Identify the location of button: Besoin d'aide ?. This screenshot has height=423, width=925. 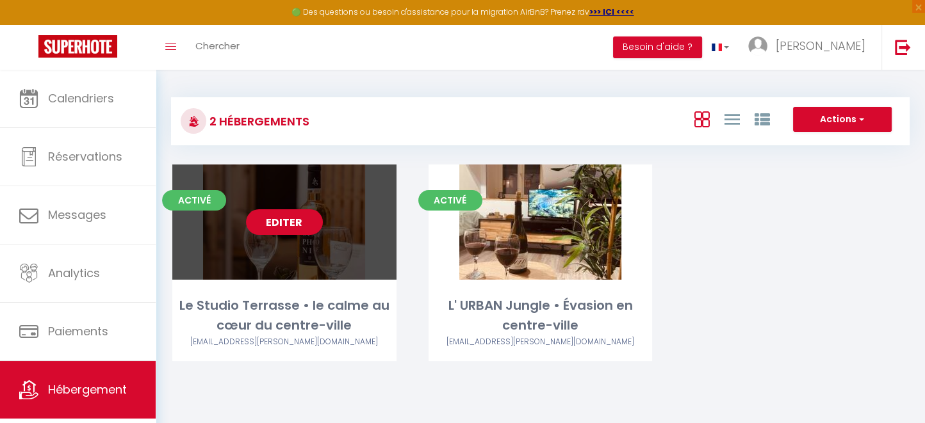
(657, 47).